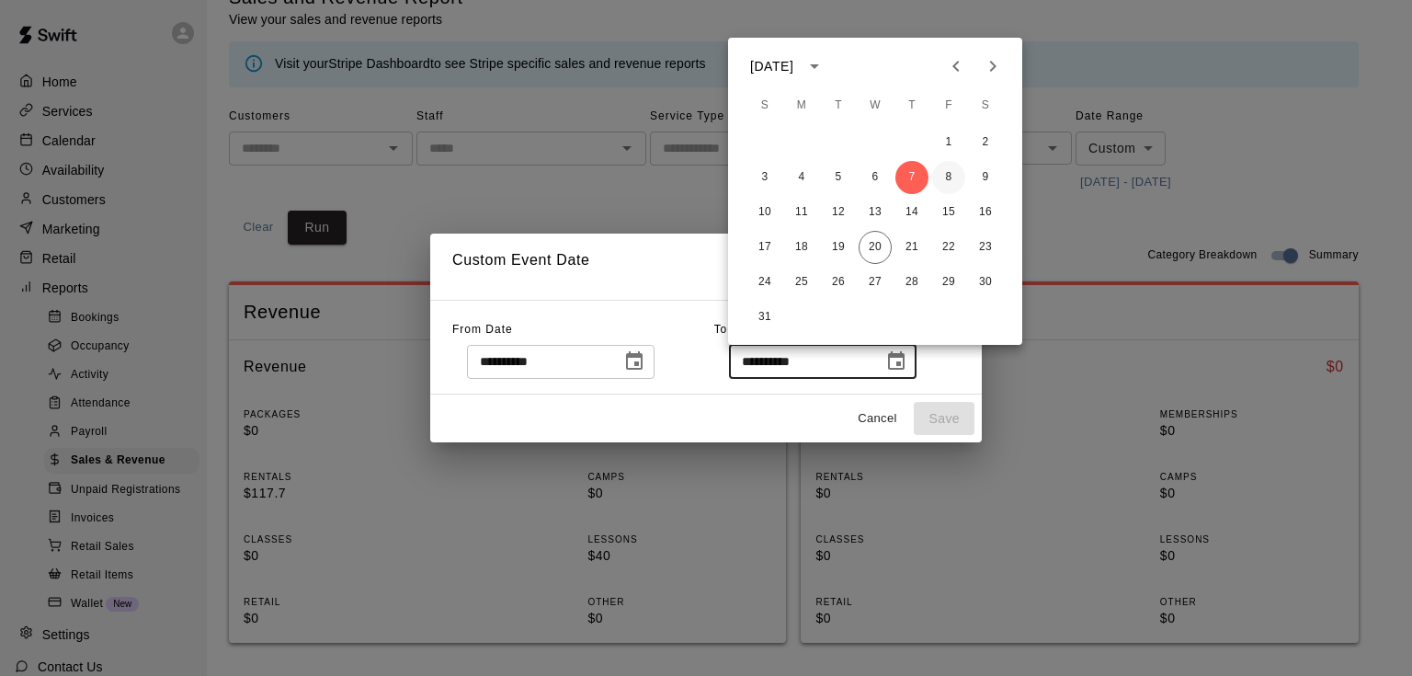  Describe the element at coordinates (912, 247) in the screenshot. I see `button: 21` at that location.